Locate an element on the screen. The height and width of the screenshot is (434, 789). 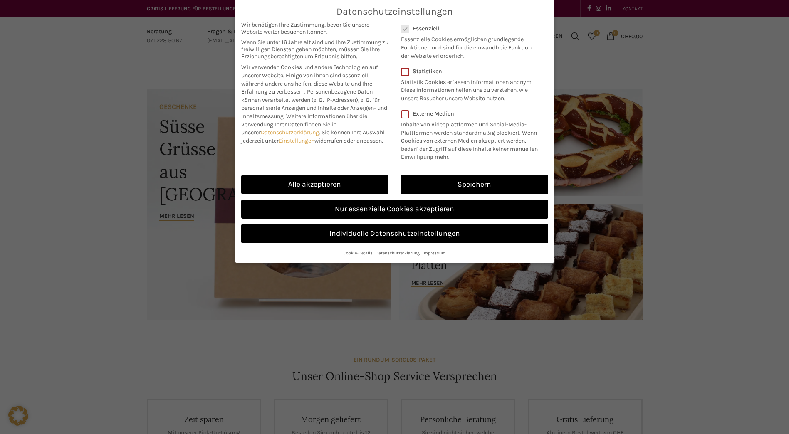
span: Datenschutzeinstellungen is located at coordinates (395, 12).